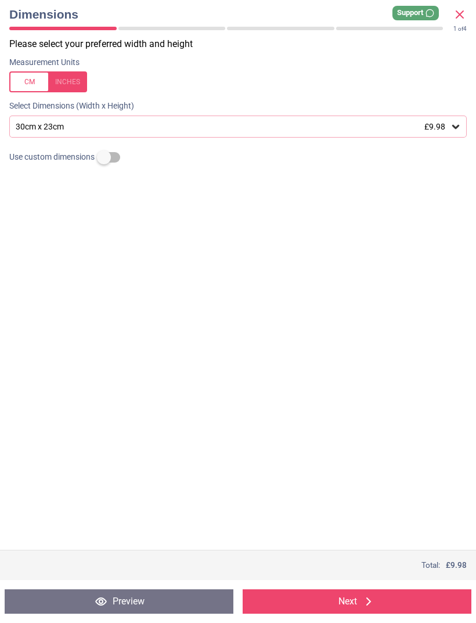 This screenshot has width=476, height=623. What do you see at coordinates (460, 29) in the screenshot?
I see `div: of 4` at bounding box center [460, 29].